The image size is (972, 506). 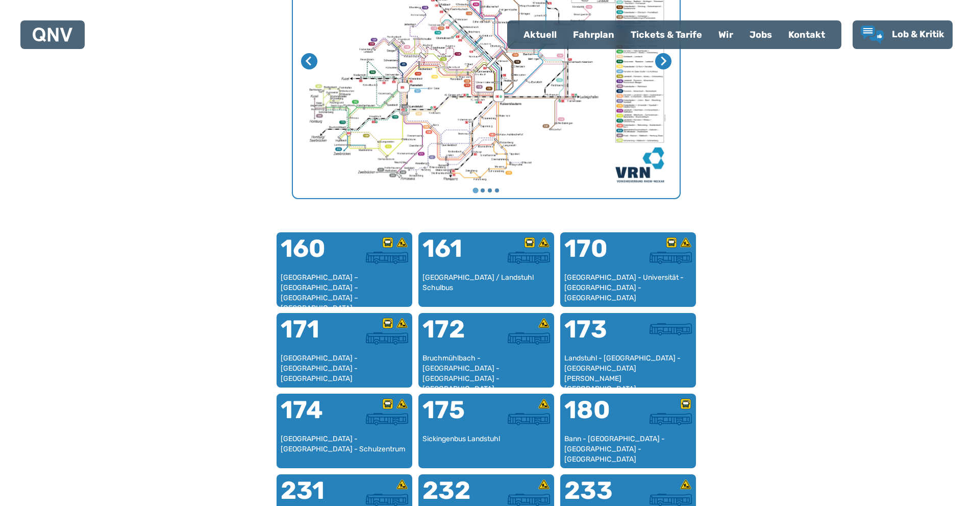 I want to click on div: 175, so click(x=454, y=416).